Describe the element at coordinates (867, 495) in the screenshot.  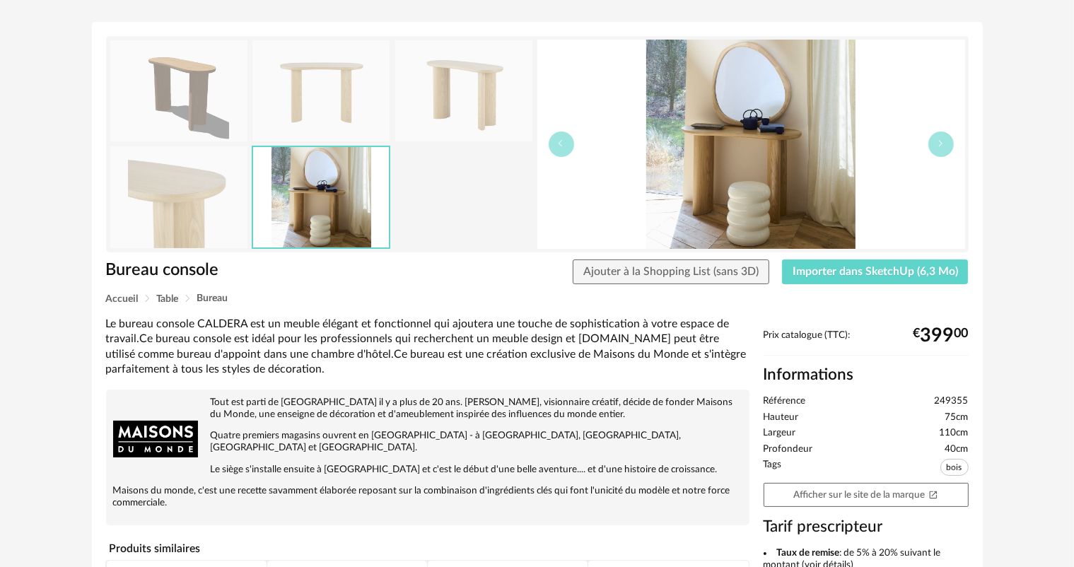
I see `a: Afficher sur le site de la marqueOpen In New icon` at that location.